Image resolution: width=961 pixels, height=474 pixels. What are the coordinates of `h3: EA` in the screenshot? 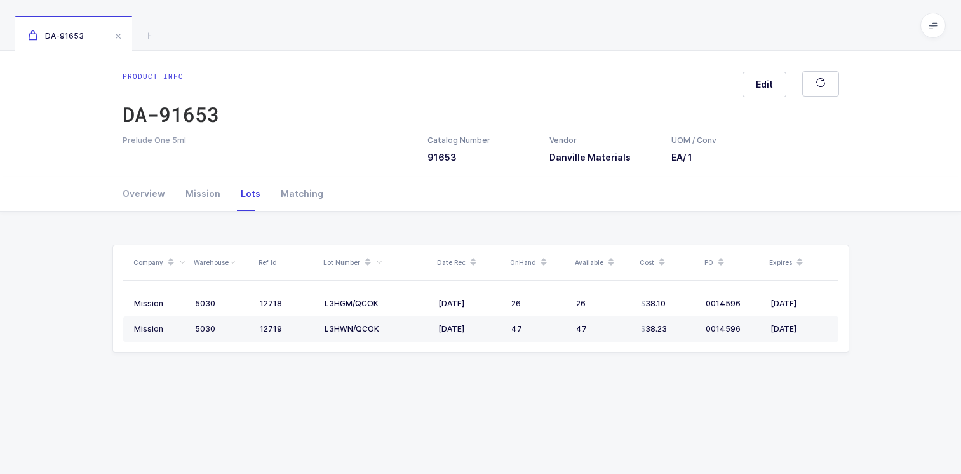 It's located at (694, 158).